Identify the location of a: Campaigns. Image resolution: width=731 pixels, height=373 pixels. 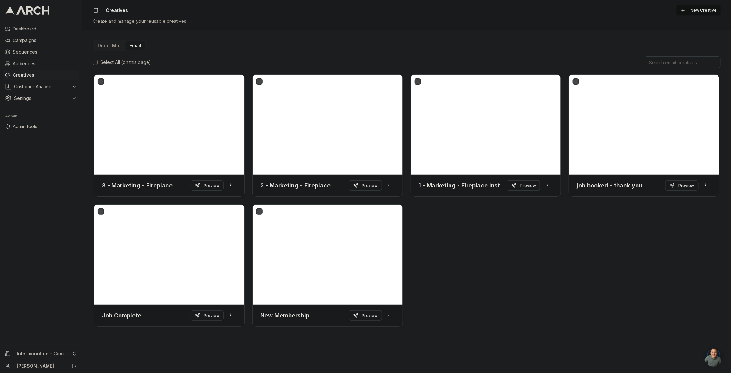
(41, 40).